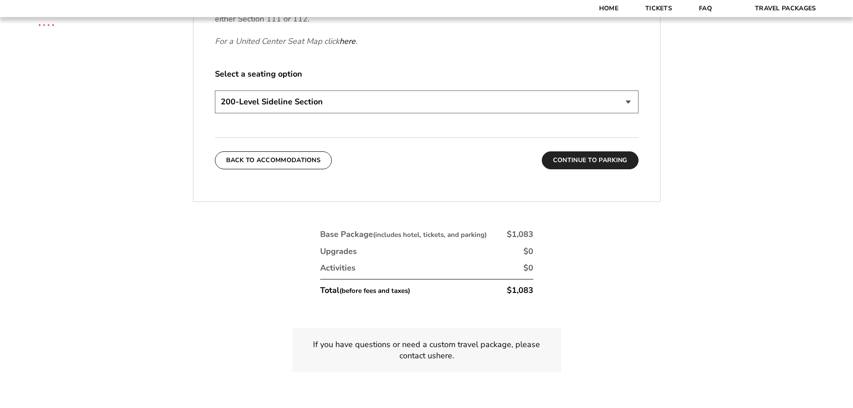 The width and height of the screenshot is (853, 408). Describe the element at coordinates (46, 24) in the screenshot. I see `img: CBS Sports Thanksgiving Classic` at that location.